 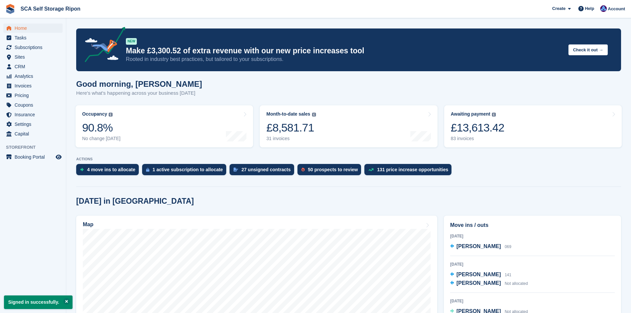 What do you see at coordinates (38, 302) in the screenshot?
I see `p: Signed in successfully.` at bounding box center [38, 302].